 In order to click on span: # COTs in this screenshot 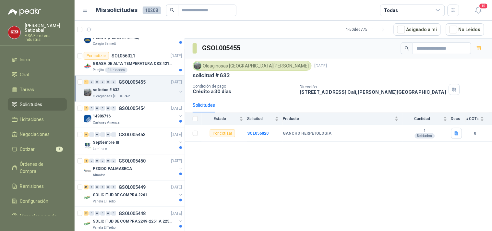, I will do `click(473, 119)`.